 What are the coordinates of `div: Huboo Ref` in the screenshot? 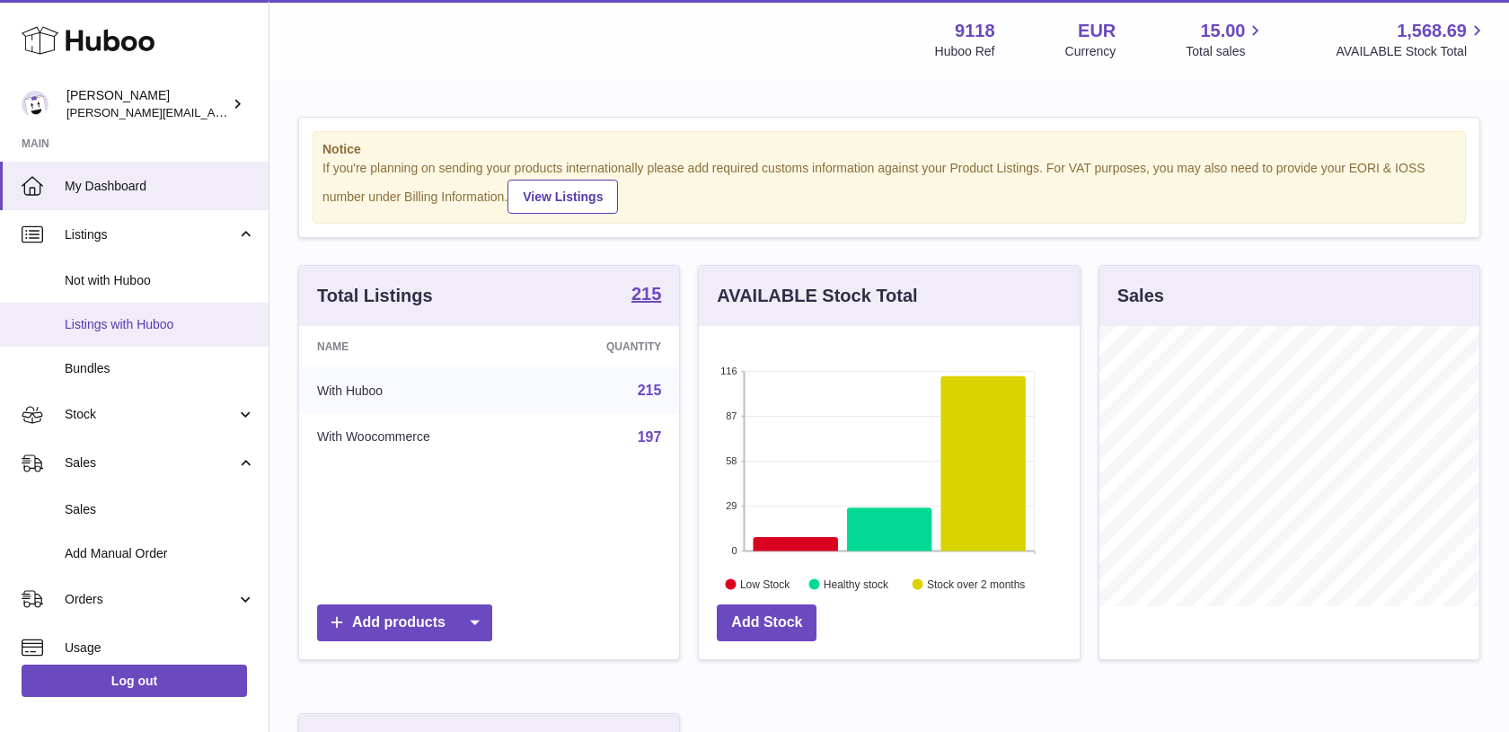 It's located at (965, 51).